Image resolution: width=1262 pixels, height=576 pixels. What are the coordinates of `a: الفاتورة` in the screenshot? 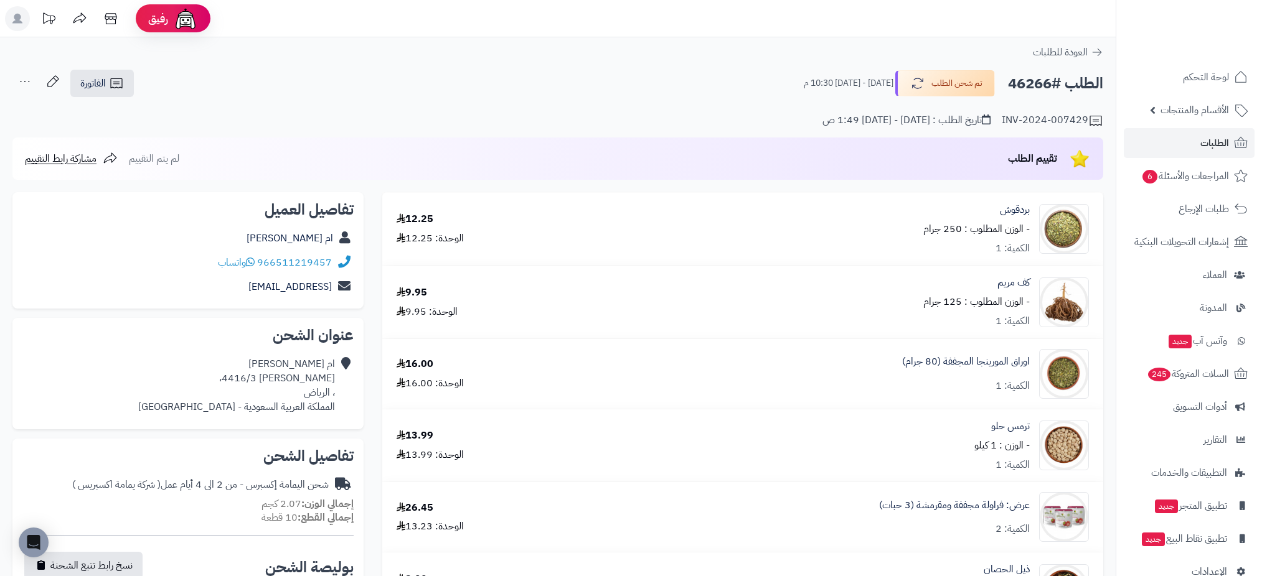 It's located at (102, 83).